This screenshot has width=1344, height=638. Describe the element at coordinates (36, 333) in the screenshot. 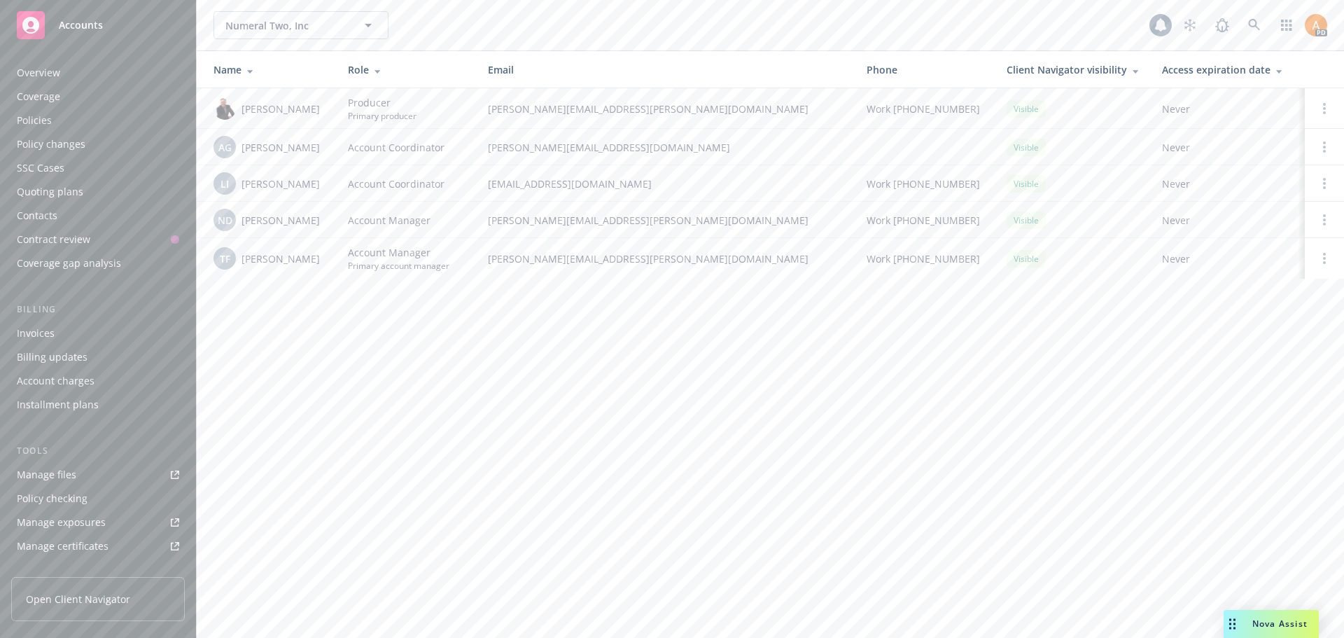

I see `div: Invoices` at that location.